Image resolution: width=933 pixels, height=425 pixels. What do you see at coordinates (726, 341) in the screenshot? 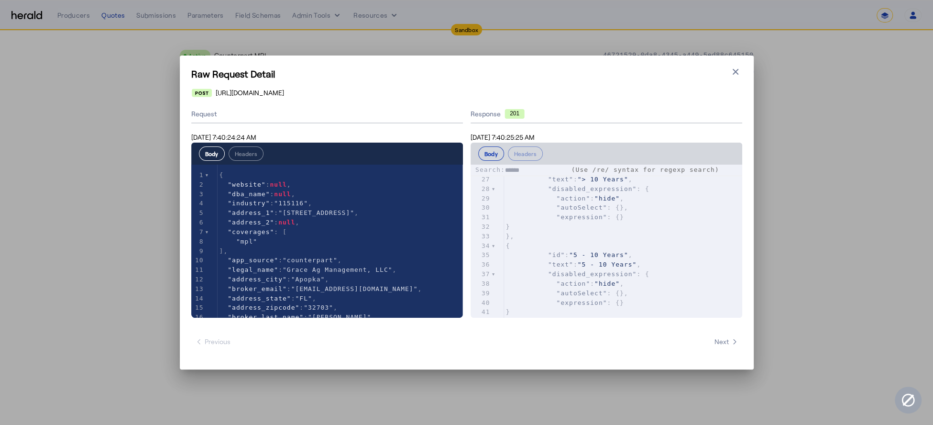
I see `button: Next` at bounding box center [726, 341].